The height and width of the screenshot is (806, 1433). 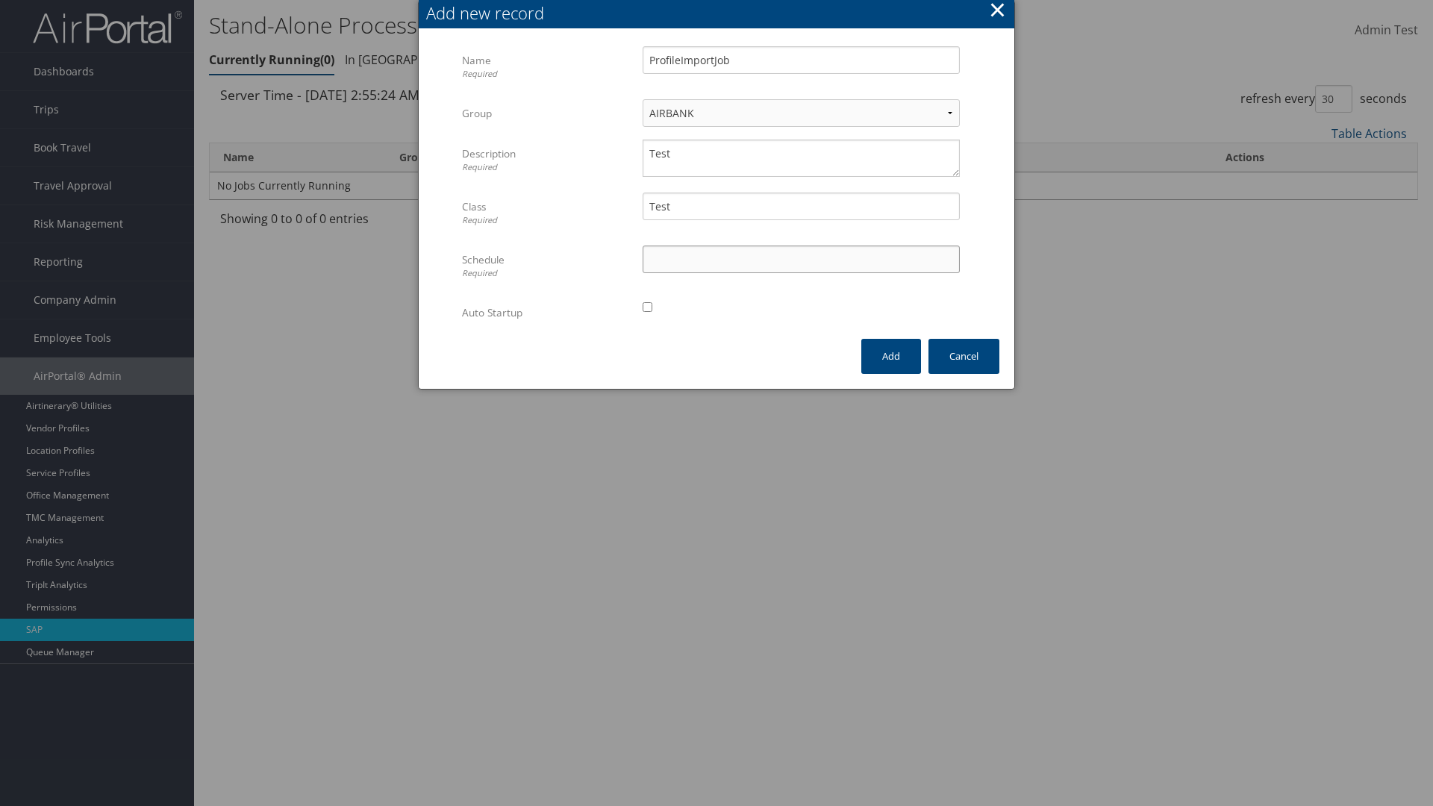 I want to click on label: Class, so click(x=546, y=213).